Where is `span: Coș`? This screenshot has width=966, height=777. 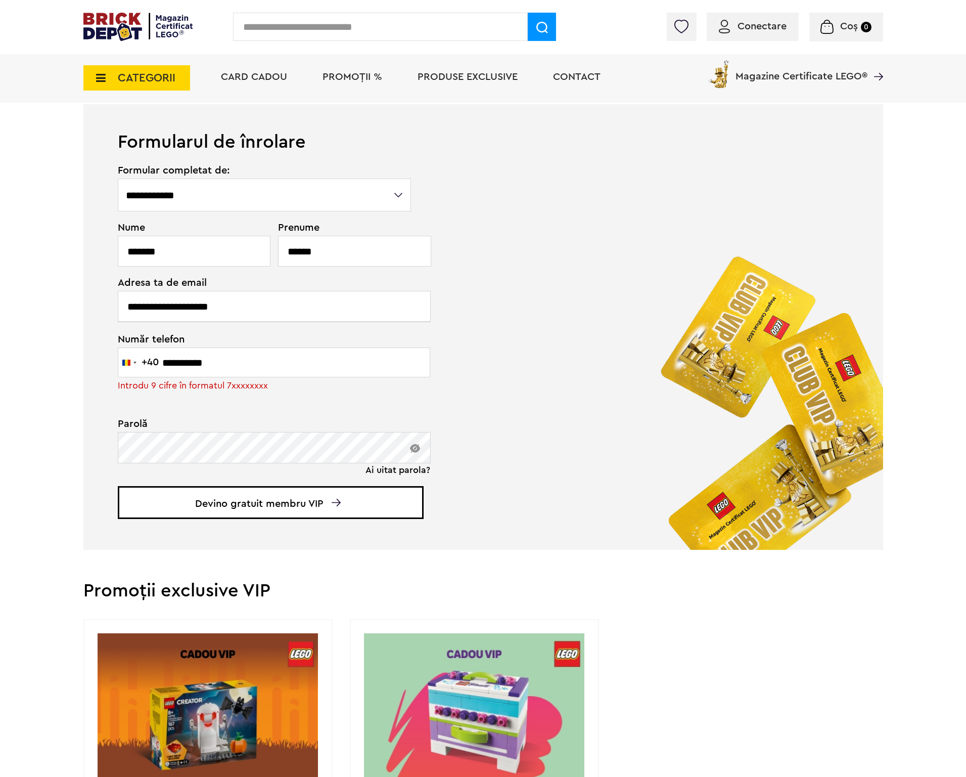
span: Coș is located at coordinates (849, 26).